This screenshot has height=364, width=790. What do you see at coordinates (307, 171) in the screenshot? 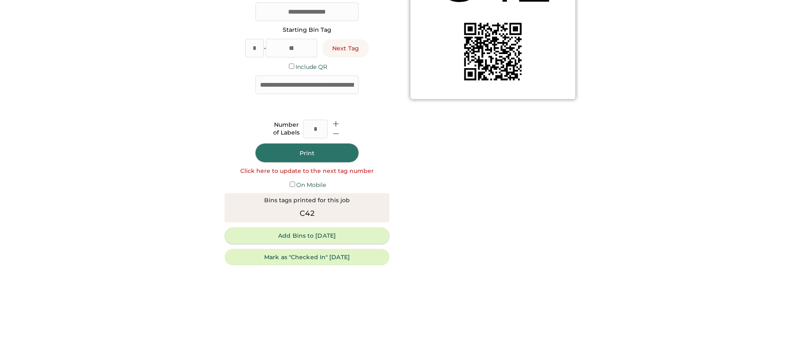
I see `div: Click here to update to the next tag number` at bounding box center [307, 171].